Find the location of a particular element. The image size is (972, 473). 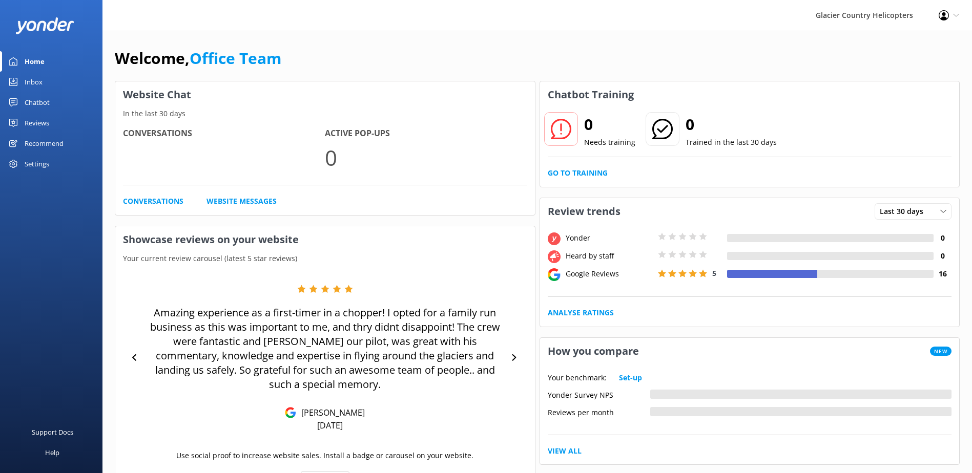

h4: Active Pop-ups is located at coordinates (426, 134).